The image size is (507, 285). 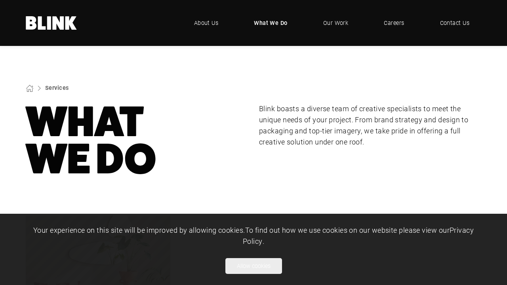 I want to click on a: What We Do, so click(x=270, y=23).